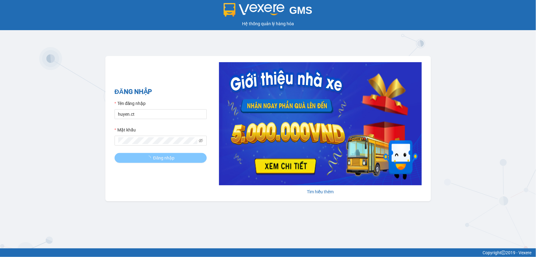 The width and height of the screenshot is (536, 257). What do you see at coordinates (161, 158) in the screenshot?
I see `button: Đăng nhập` at bounding box center [161, 158].